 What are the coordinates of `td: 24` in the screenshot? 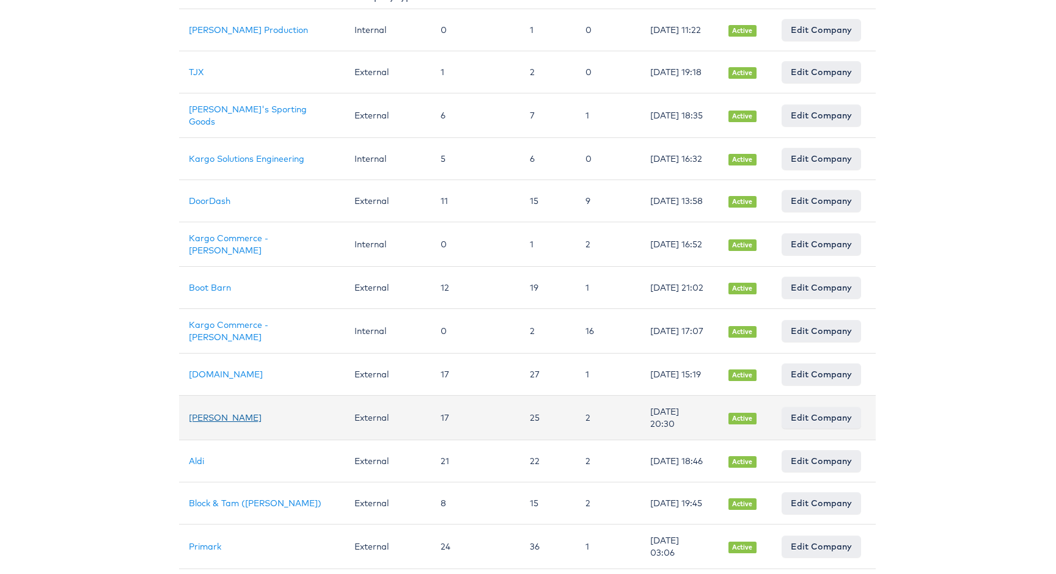 It's located at (475, 547).